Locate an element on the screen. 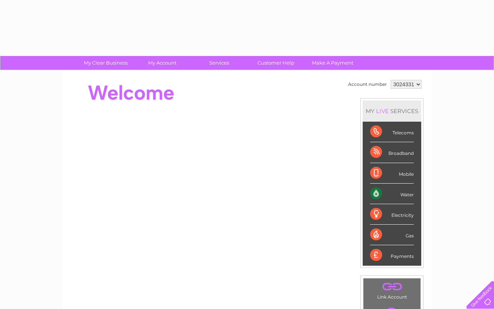 The width and height of the screenshot is (494, 309). div: Broadband is located at coordinates (392, 152).